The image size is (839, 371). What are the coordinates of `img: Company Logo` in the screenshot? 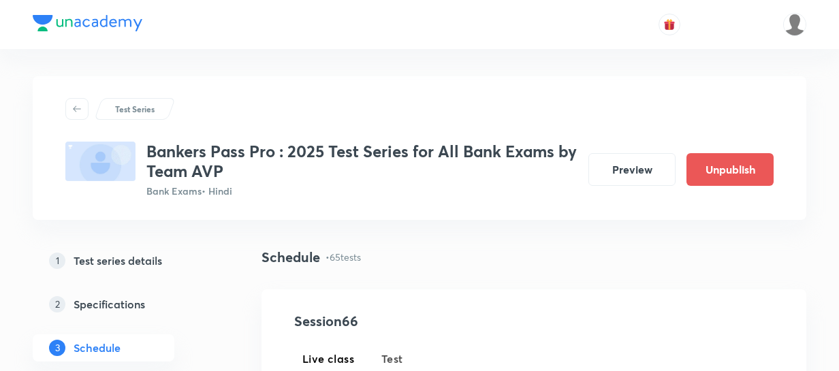 It's located at (87, 23).